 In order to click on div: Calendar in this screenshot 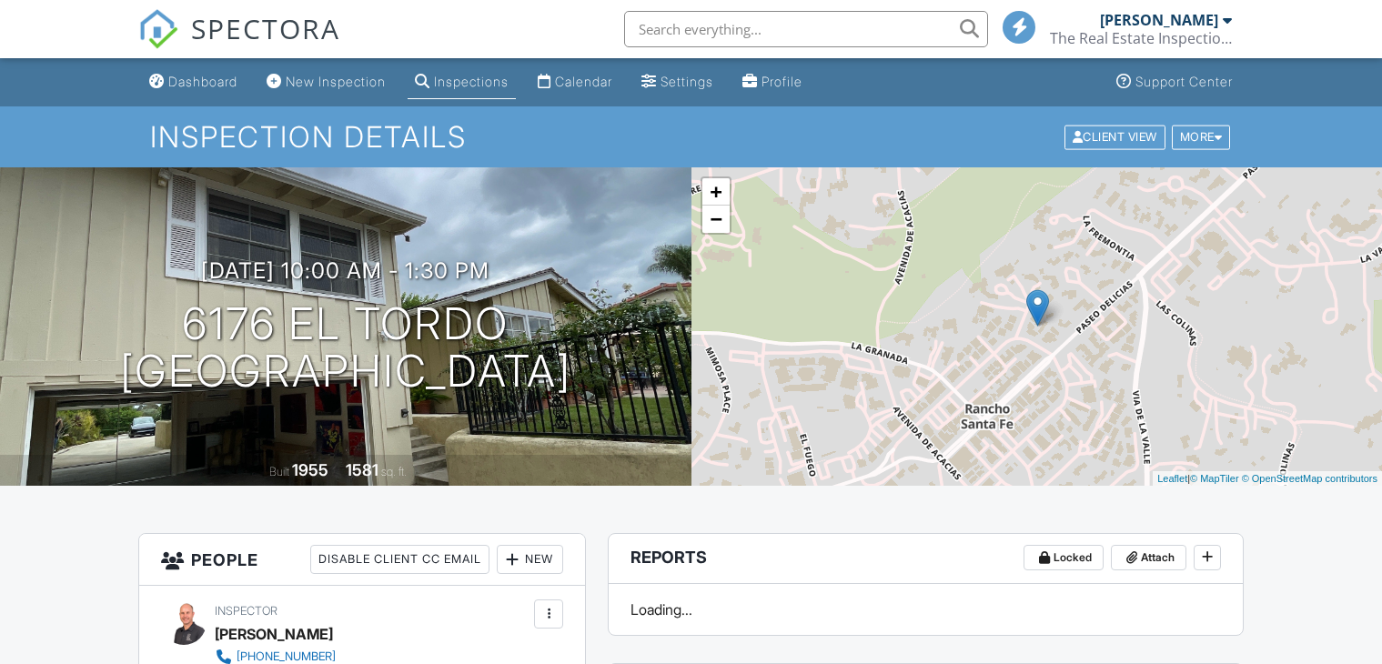, I will do `click(583, 81)`.